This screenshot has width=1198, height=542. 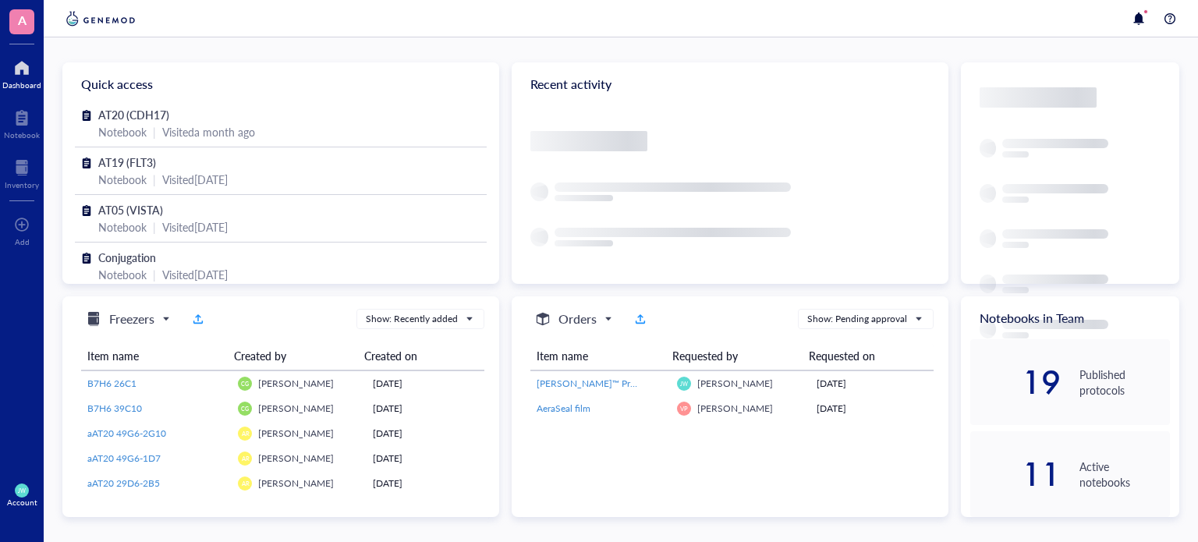 I want to click on h5: Orders, so click(x=577, y=319).